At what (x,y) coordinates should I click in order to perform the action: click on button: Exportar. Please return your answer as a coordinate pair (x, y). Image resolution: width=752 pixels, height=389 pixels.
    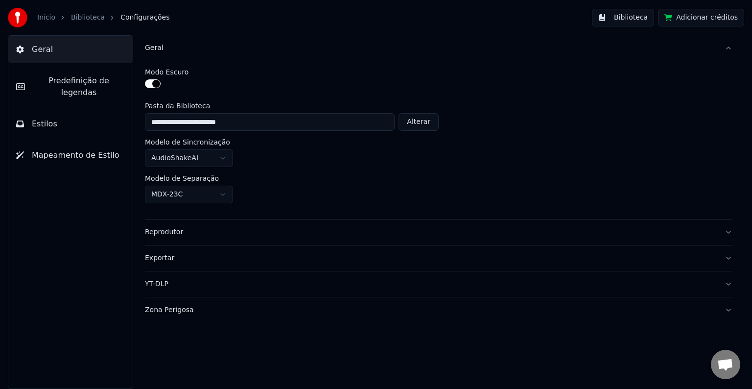
    Looking at the image, I should click on (438, 258).